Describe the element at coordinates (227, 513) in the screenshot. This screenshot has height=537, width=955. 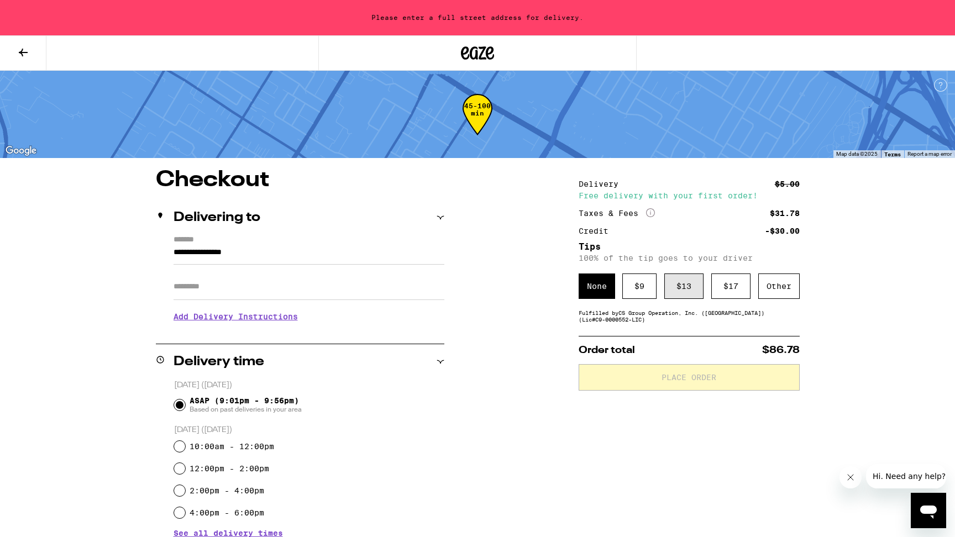
I see `label: 4:00pm - 6:00pm` at that location.